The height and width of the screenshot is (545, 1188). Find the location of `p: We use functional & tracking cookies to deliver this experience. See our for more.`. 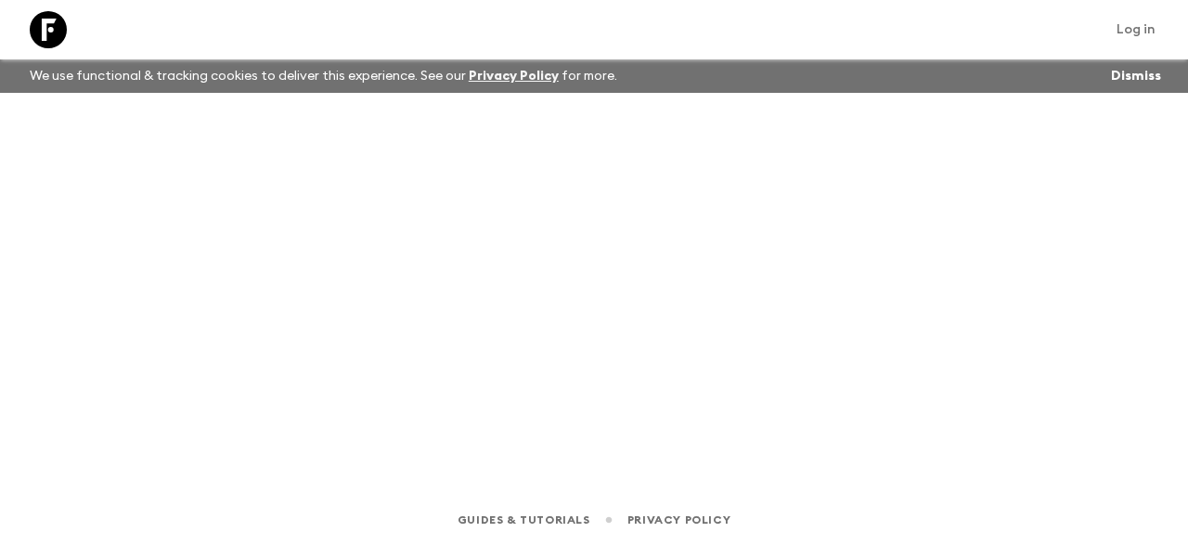

p: We use functional & tracking cookies to deliver this experience. See our for more. is located at coordinates (323, 76).